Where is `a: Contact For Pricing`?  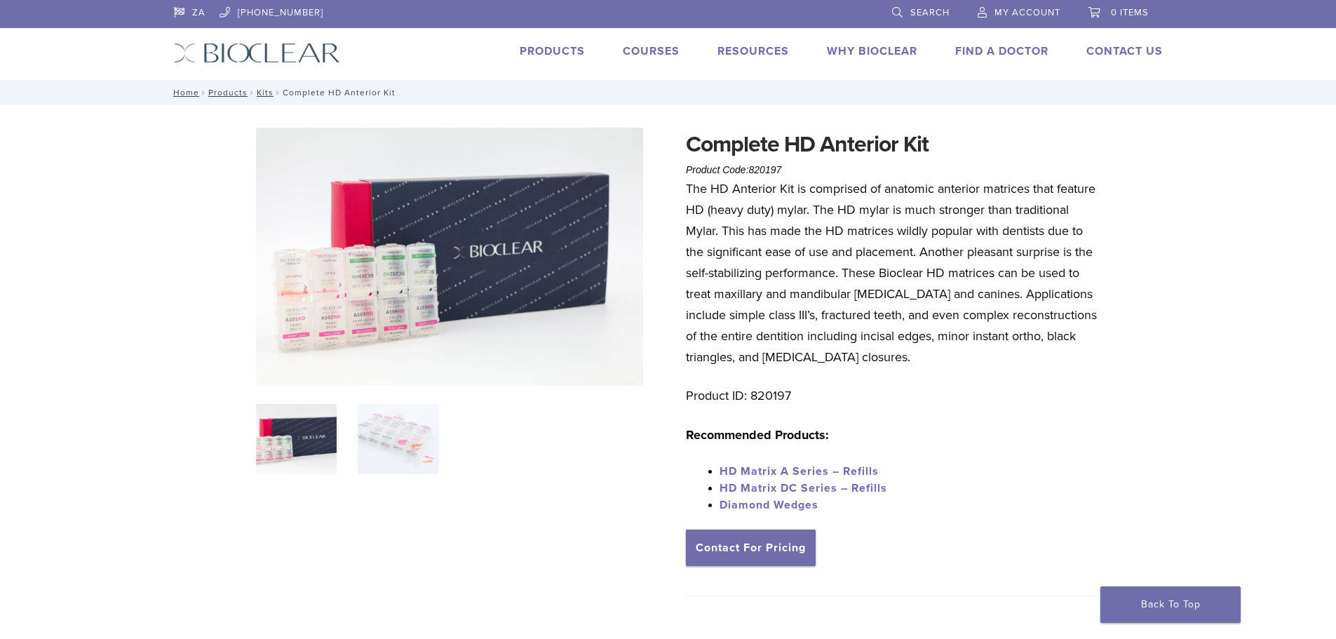 a: Contact For Pricing is located at coordinates (750, 548).